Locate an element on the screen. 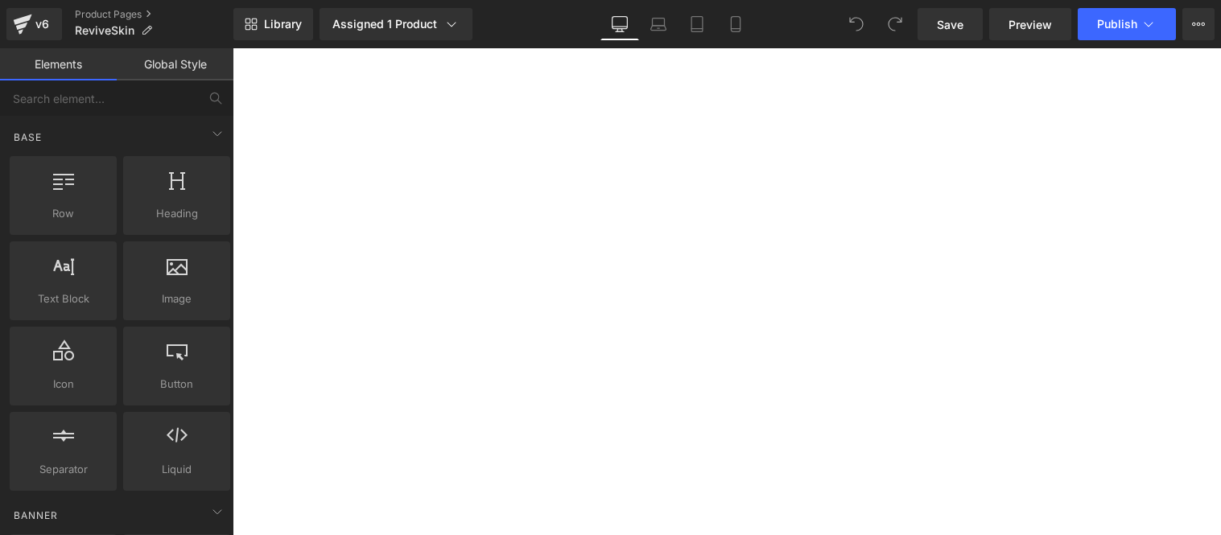 The width and height of the screenshot is (1221, 535). span: Banner is located at coordinates (35, 515).